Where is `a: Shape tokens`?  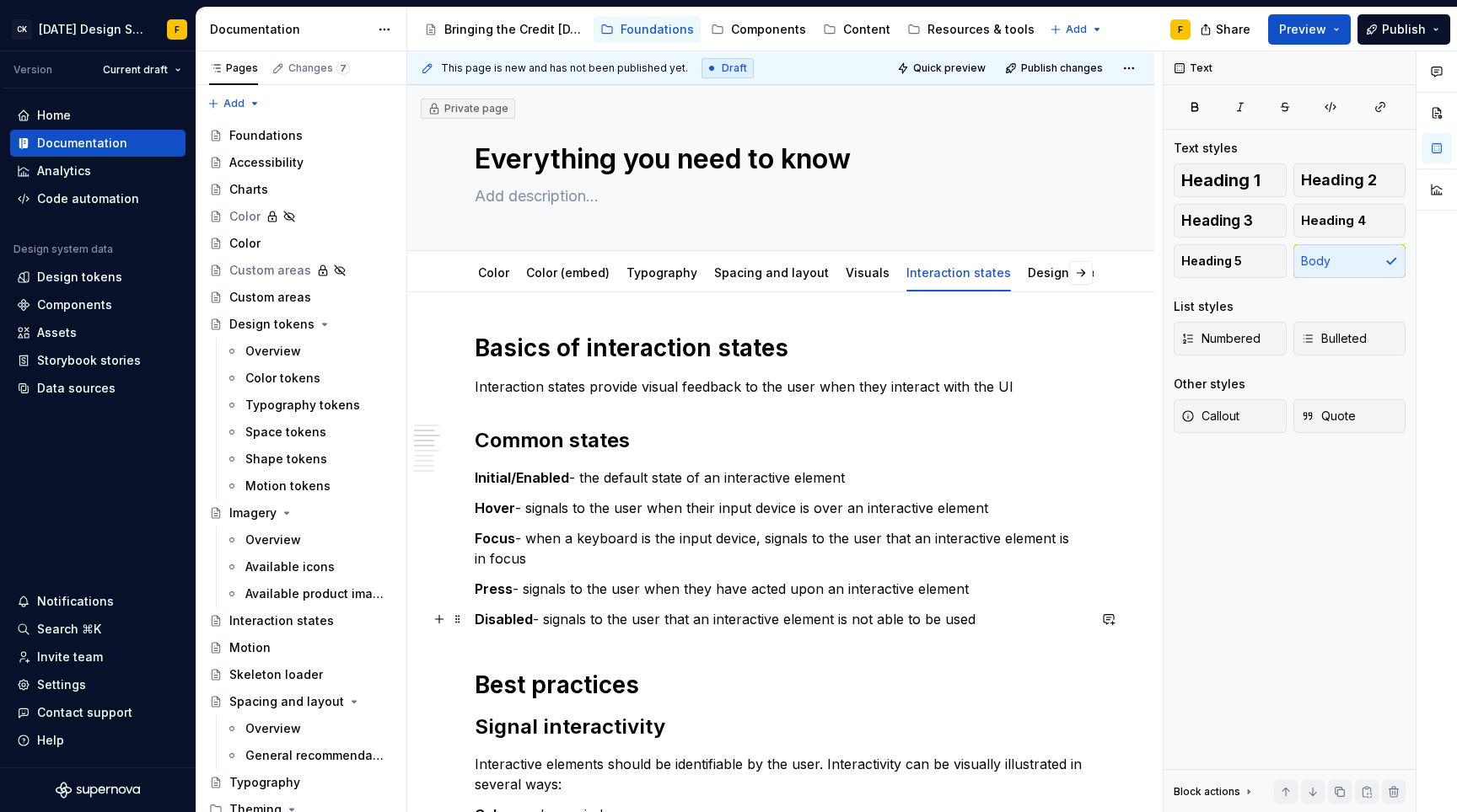 a: Shape tokens is located at coordinates (308, 459).